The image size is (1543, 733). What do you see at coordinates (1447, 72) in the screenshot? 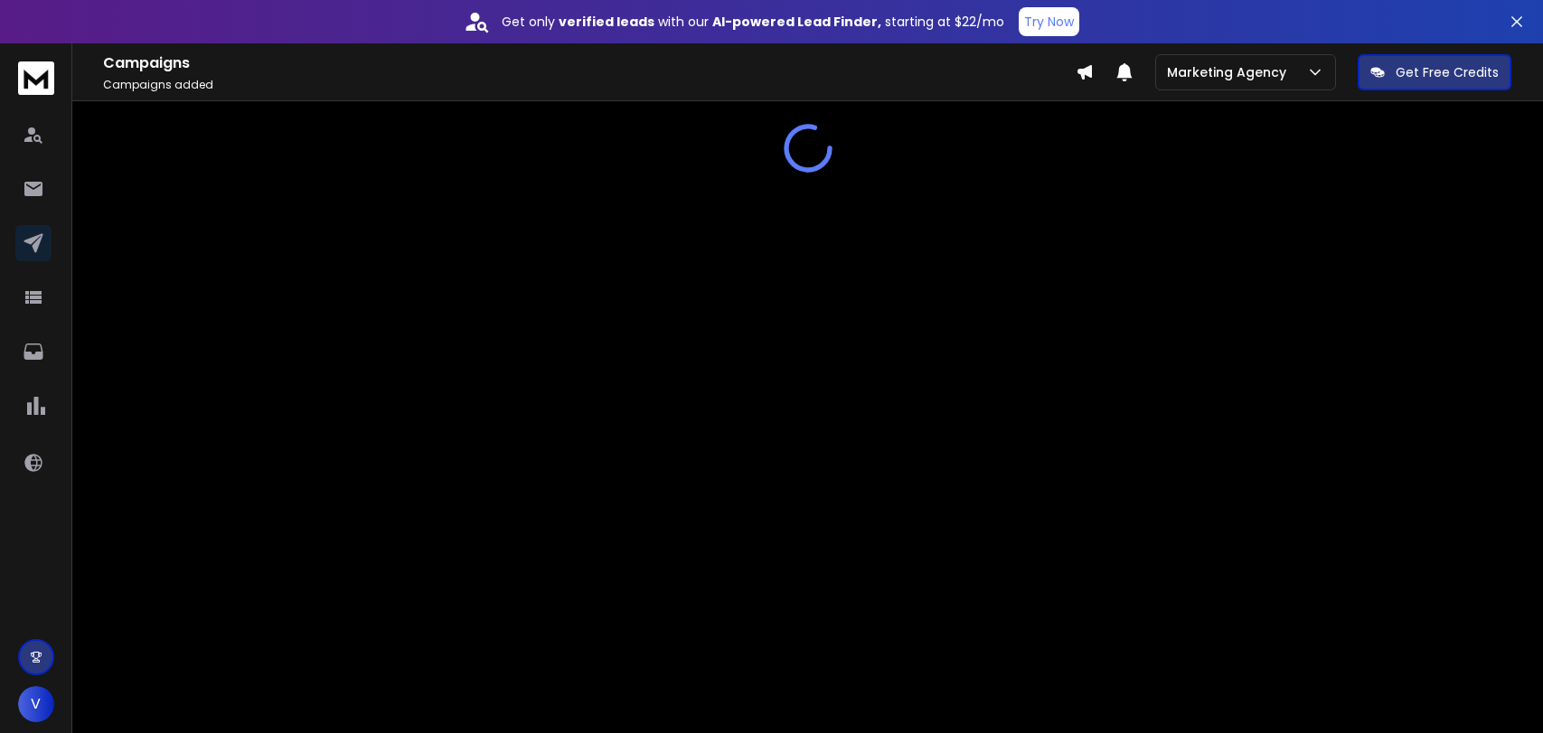
I see `p: Get Free Credits` at bounding box center [1447, 72].